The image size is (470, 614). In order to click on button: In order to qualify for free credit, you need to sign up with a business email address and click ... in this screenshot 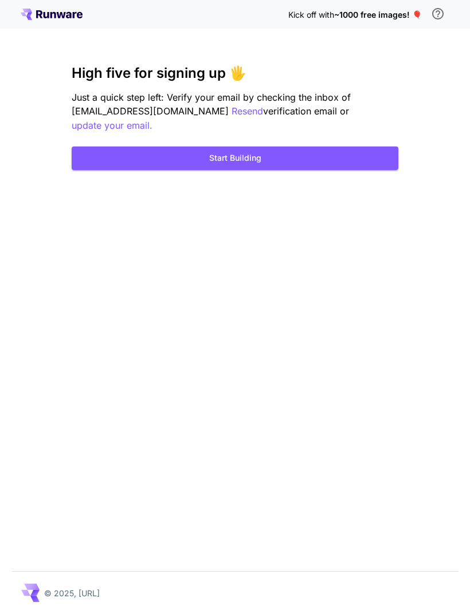, I will do `click(437, 14)`.